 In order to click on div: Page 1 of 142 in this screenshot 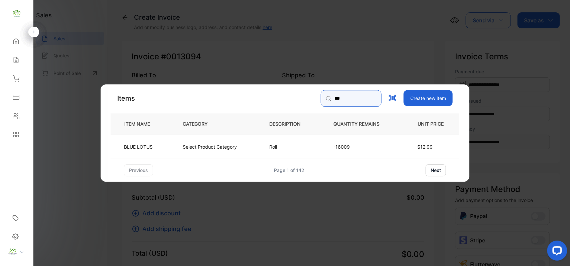, I will do `click(289, 170)`.